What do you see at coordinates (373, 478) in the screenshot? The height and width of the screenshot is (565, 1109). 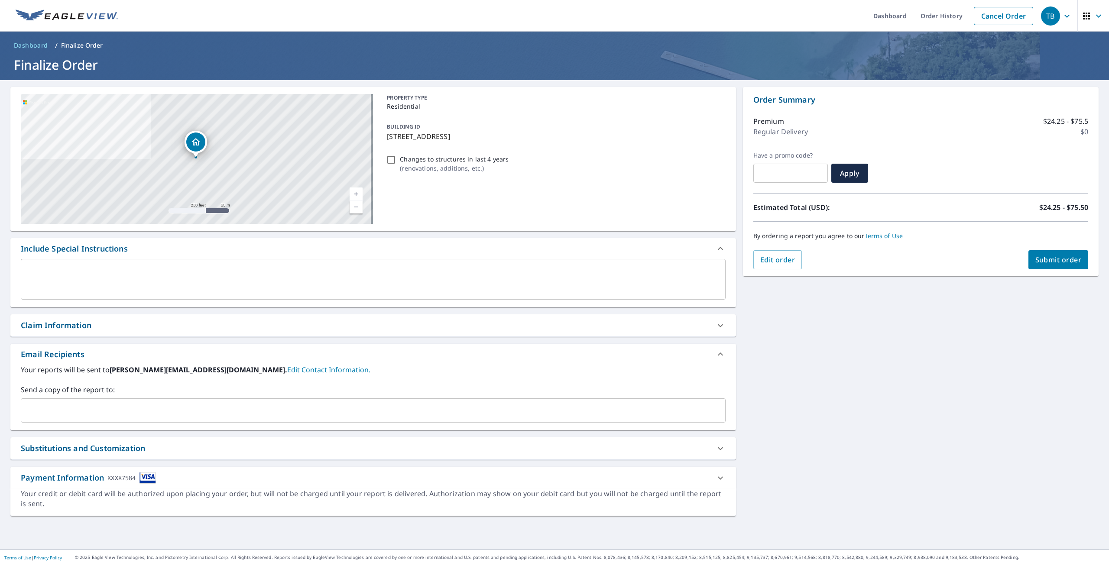 I see `div: Payment InformationXXXX7584cardImage` at bounding box center [373, 478].